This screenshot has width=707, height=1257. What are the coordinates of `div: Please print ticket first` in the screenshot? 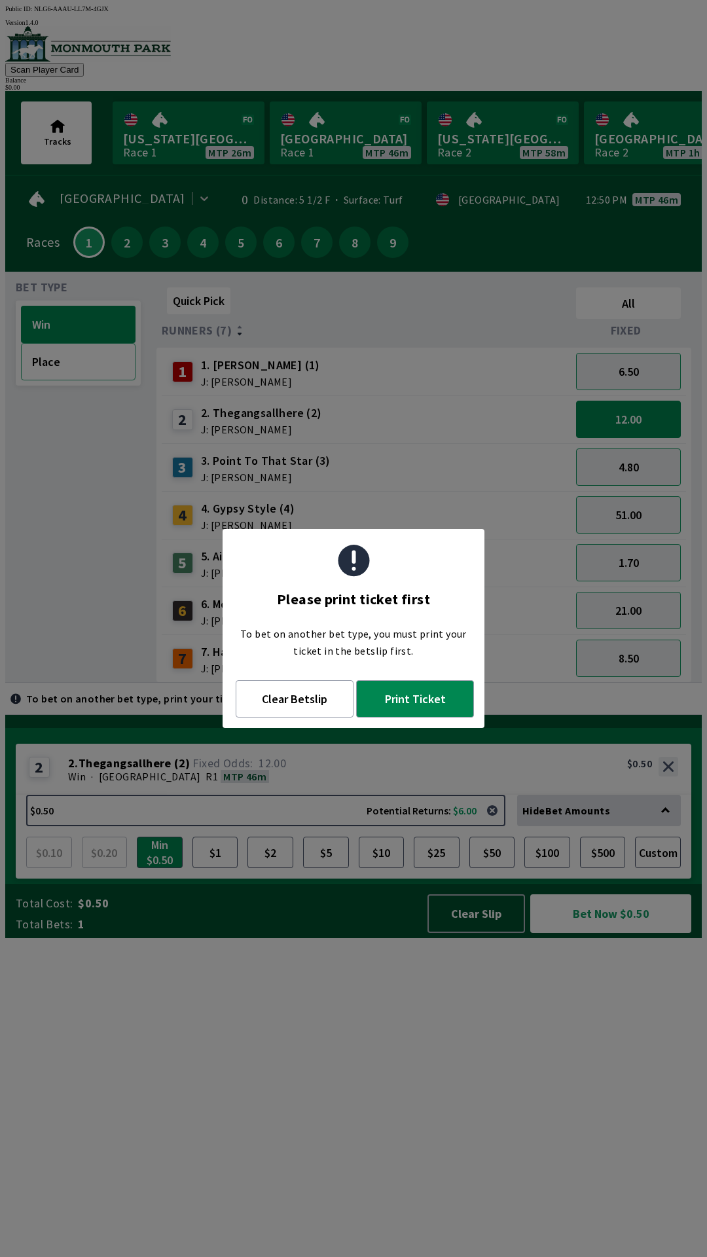 It's located at (354, 599).